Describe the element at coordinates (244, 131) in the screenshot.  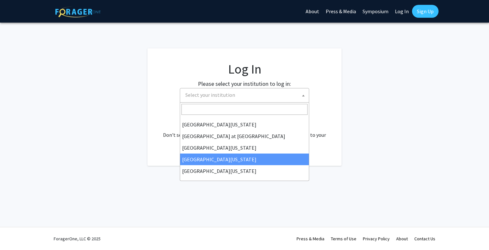
I see `div: No account? . Don't see your institution? about bringing ForagerOne to your institution.` at that location.